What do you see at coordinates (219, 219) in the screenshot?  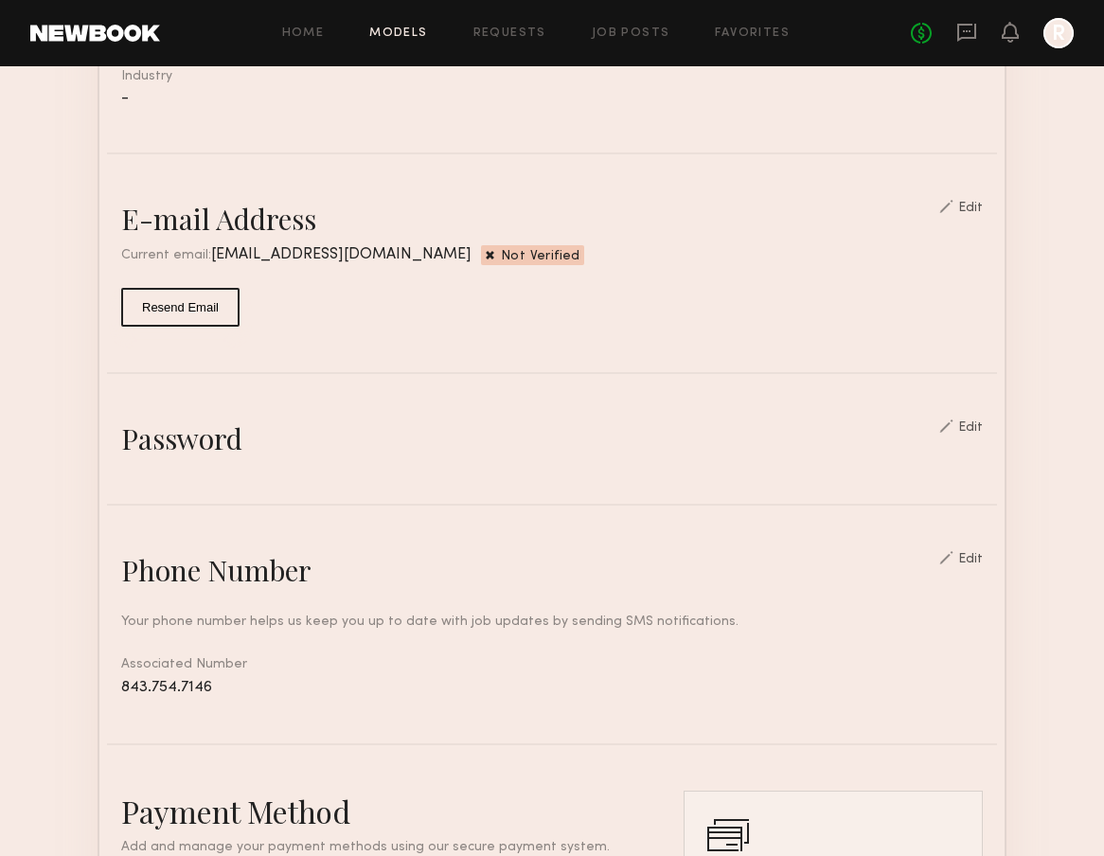 I see `div: E-mail Address` at bounding box center [219, 219].